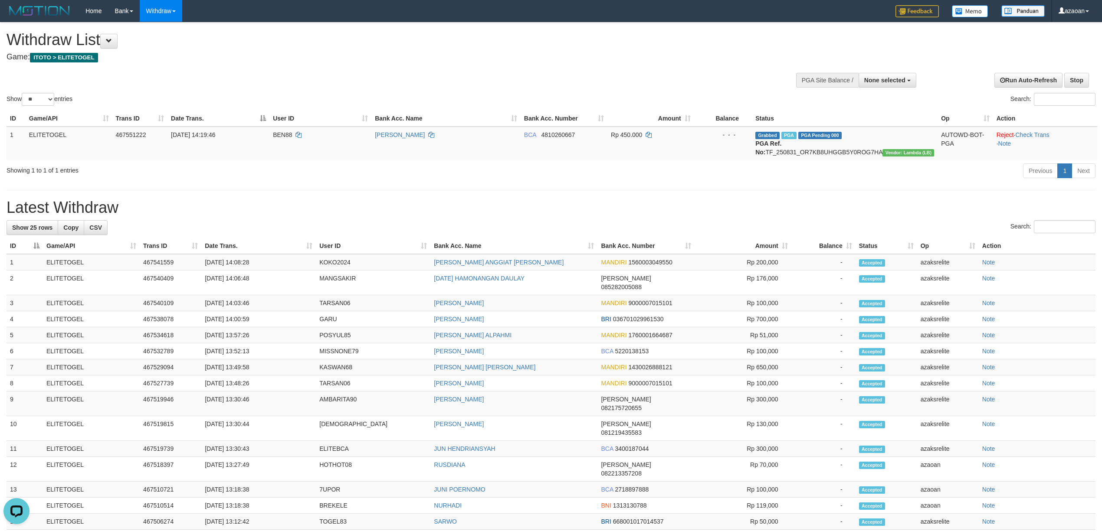 The image size is (1102, 531). What do you see at coordinates (1023, 11) in the screenshot?
I see `img: panduan.png` at bounding box center [1023, 11].